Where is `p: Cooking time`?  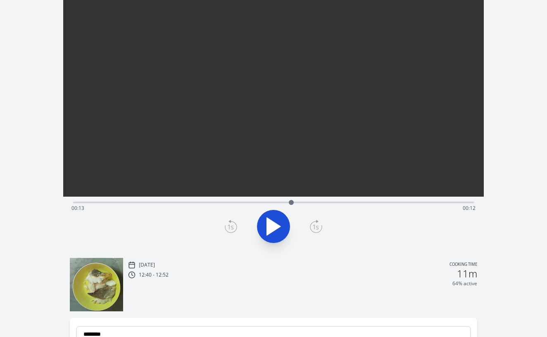 p: Cooking time is located at coordinates (464, 265).